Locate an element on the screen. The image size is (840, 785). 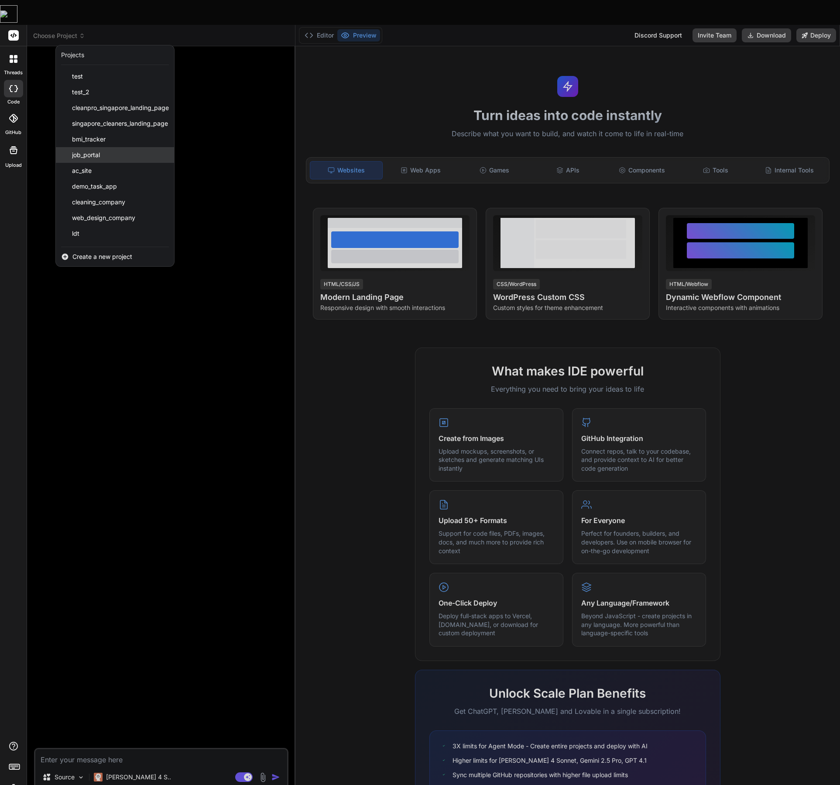
label: Upload is located at coordinates (14, 165).